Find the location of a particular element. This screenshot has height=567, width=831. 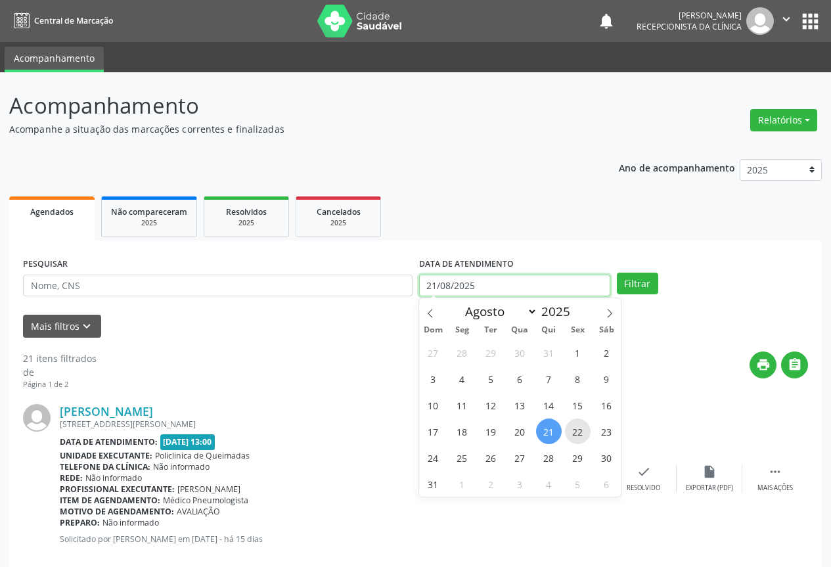

span: Seg is located at coordinates (462, 330).